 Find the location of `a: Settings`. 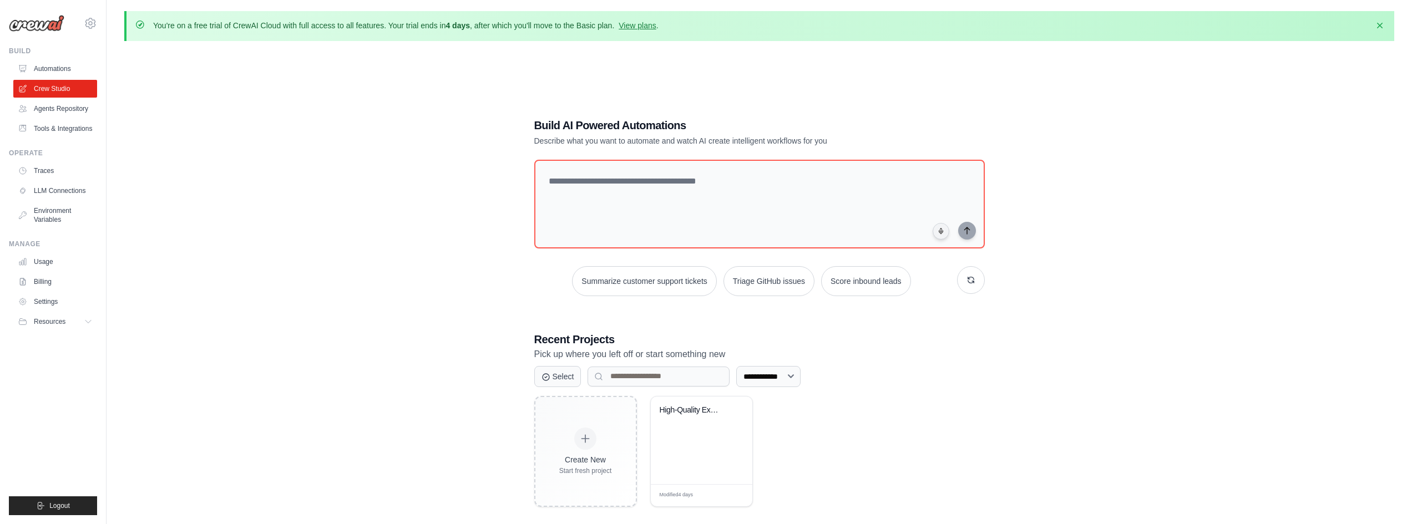

a: Settings is located at coordinates (55, 302).